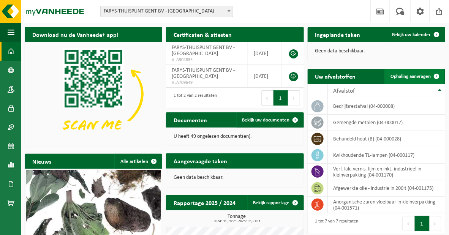 Image resolution: width=449 pixels, height=235 pixels. Describe the element at coordinates (411, 35) in the screenshot. I see `span: Bekijk uw kalender` at that location.